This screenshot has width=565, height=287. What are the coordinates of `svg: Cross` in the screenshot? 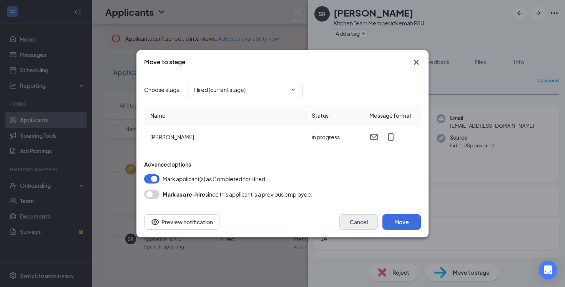 It's located at (416, 62).